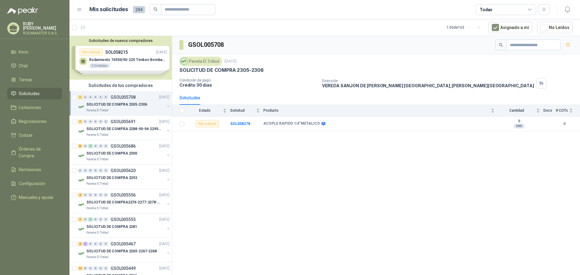 This screenshot has width=580, height=275. What do you see at coordinates (124, 203) in the screenshot?
I see `p: SOLICITUD DE COMPRA2276-2277-2278-2284-2285-` at bounding box center [124, 203].